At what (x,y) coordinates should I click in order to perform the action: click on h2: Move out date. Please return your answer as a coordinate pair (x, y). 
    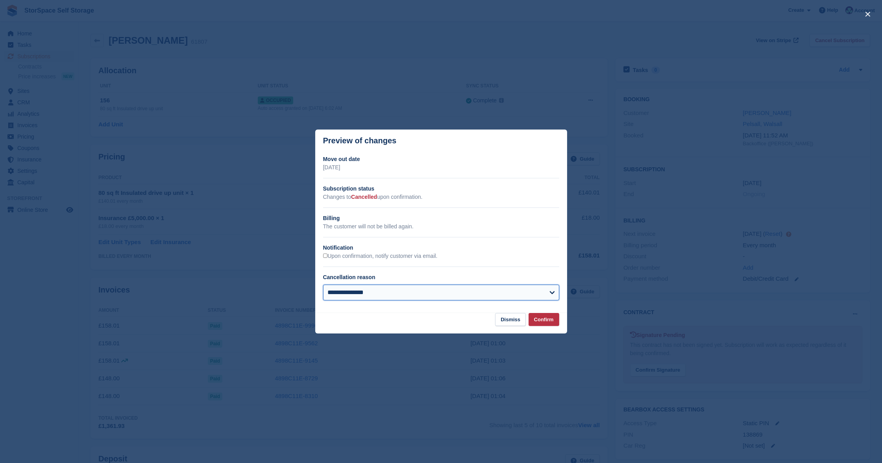
    Looking at the image, I should click on (441, 159).